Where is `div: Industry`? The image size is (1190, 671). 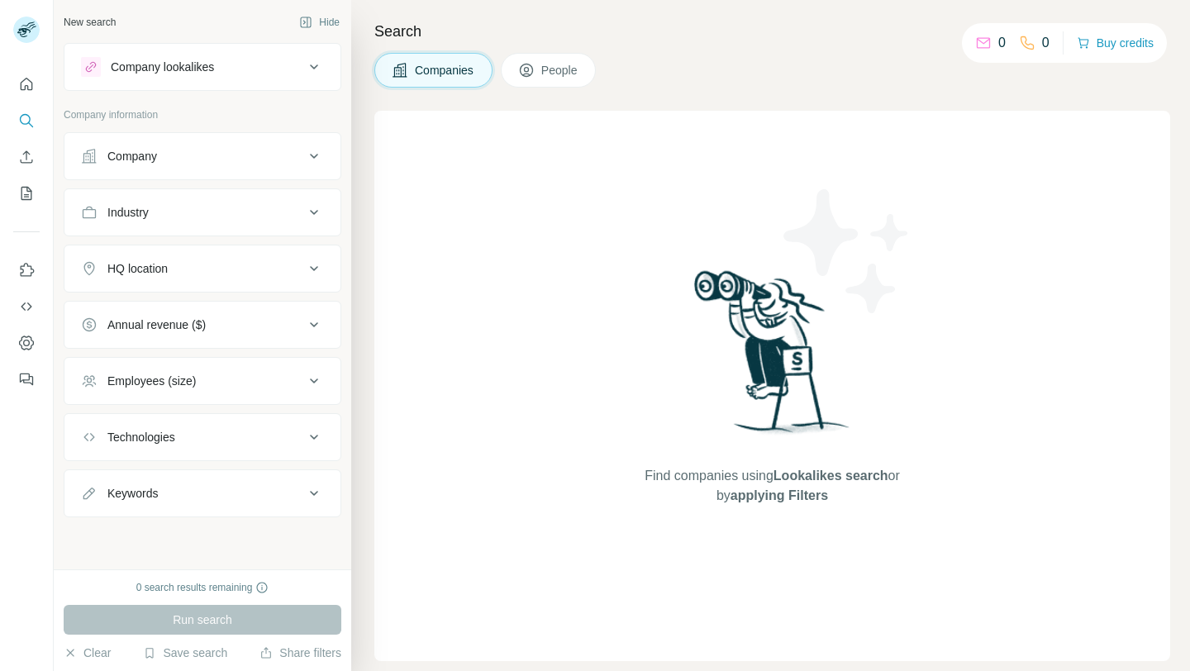 div: Industry is located at coordinates (128, 212).